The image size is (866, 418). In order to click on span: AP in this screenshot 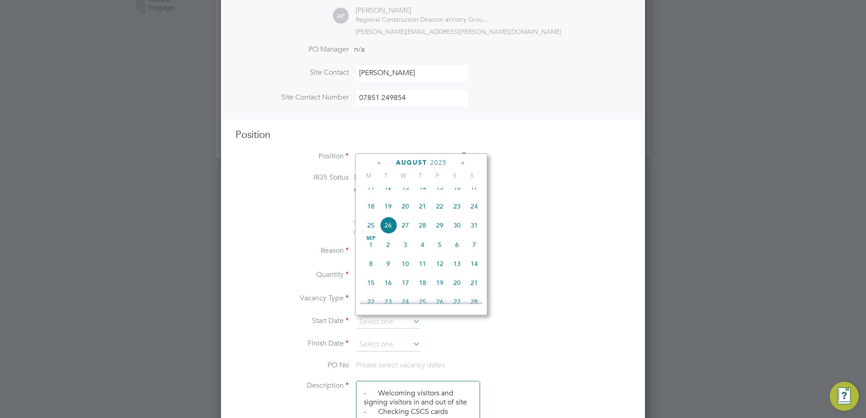, I will do `click(340, 16)`.